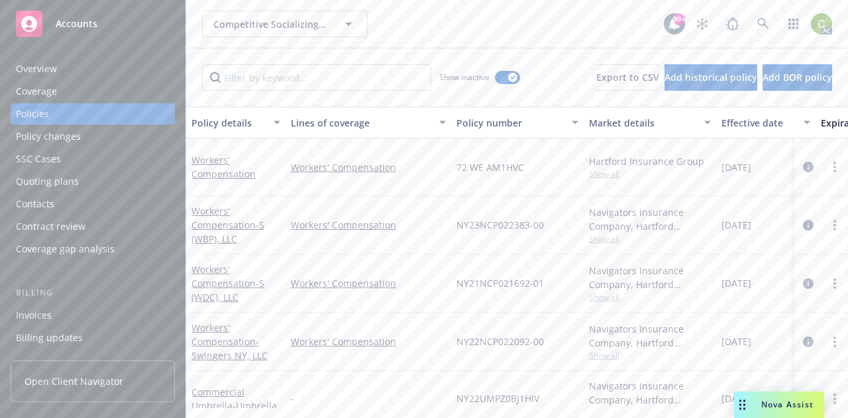 The height and width of the screenshot is (418, 848). I want to click on div: Drag to move, so click(742, 405).